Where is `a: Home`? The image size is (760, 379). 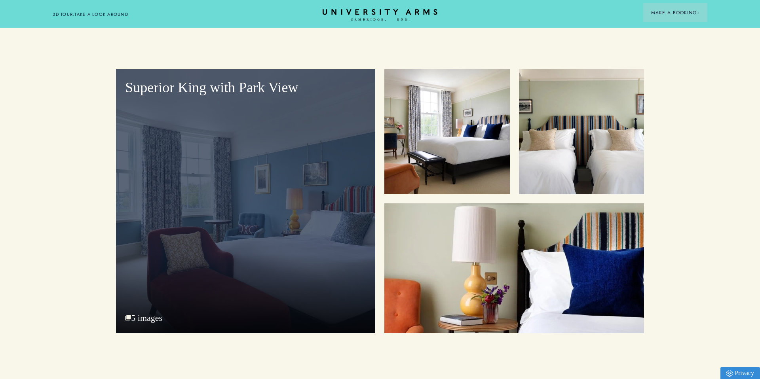
a: Home is located at coordinates (380, 15).